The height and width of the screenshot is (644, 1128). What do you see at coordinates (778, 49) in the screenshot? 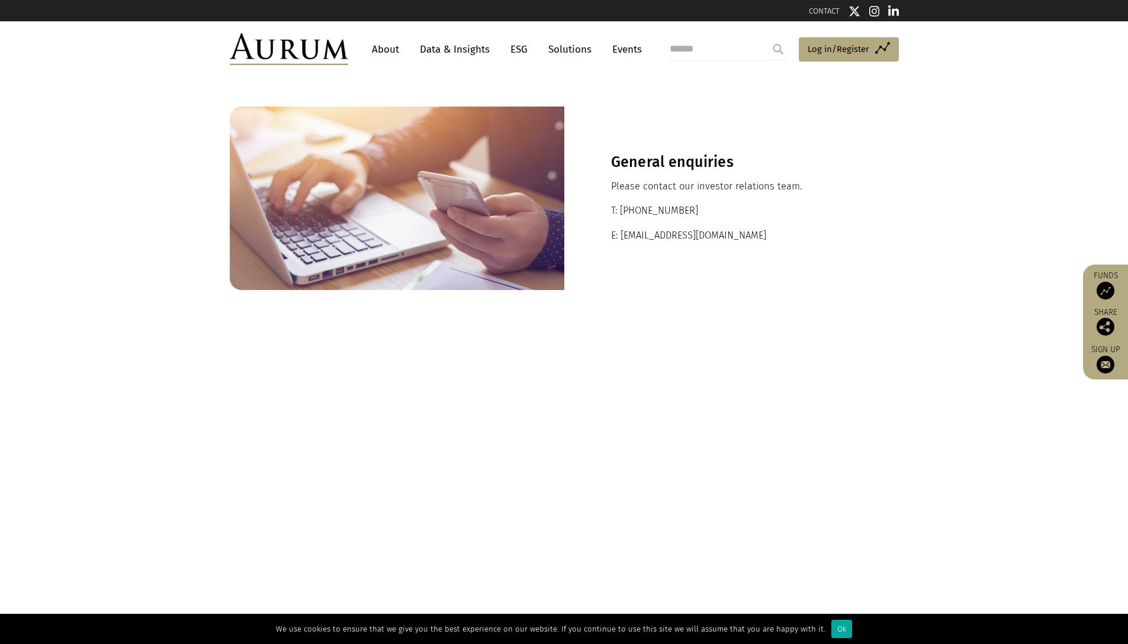
I see `input: Submit` at bounding box center [778, 49].